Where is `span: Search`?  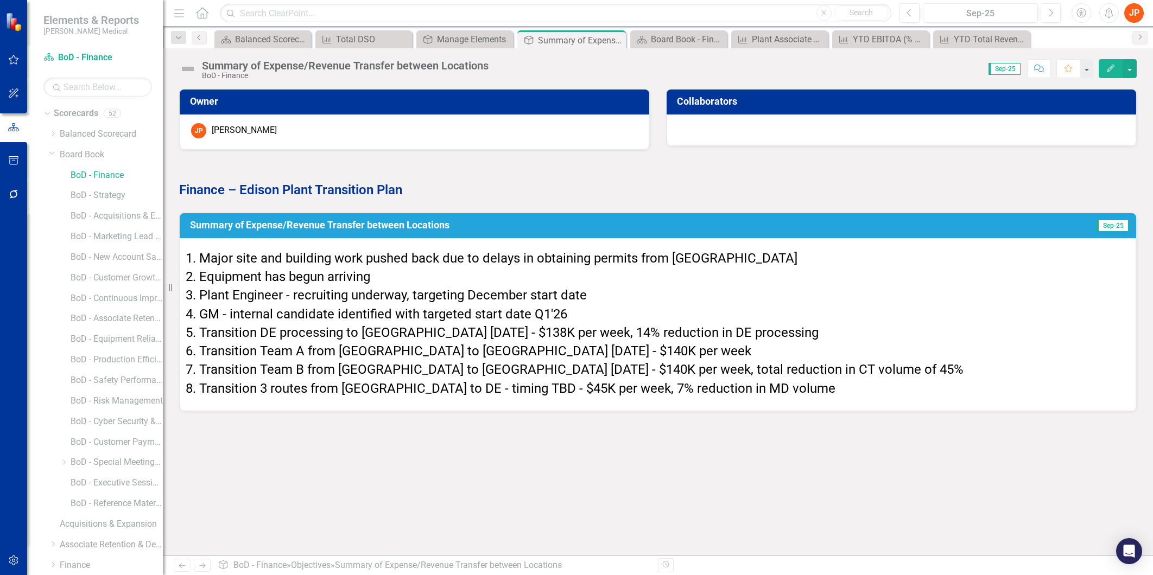
span: Search is located at coordinates (861, 12).